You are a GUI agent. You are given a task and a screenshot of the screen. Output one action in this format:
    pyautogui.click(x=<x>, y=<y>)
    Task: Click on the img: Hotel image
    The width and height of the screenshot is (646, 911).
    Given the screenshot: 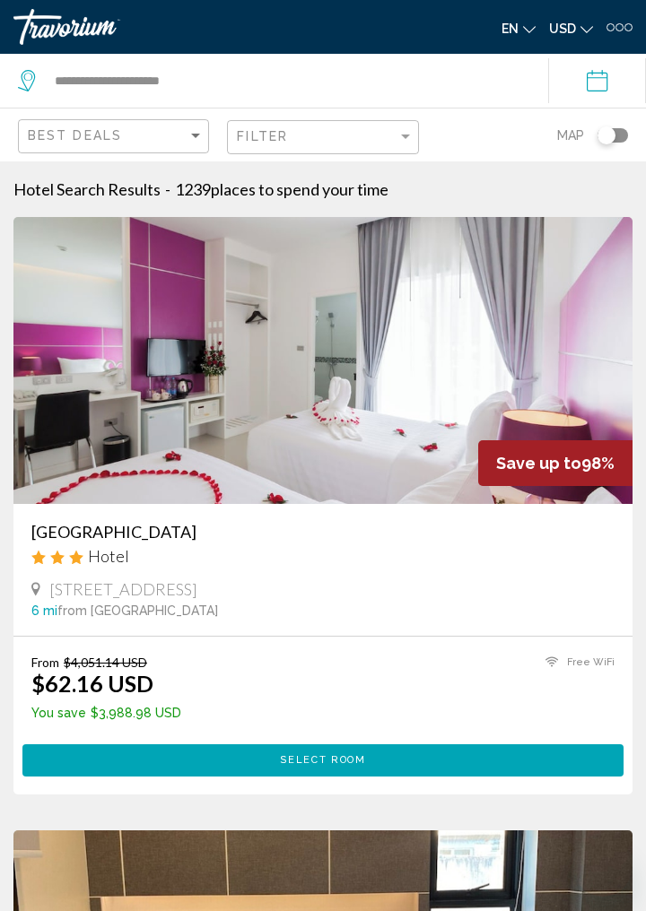 What is the action you would take?
    pyautogui.click(x=323, y=361)
    